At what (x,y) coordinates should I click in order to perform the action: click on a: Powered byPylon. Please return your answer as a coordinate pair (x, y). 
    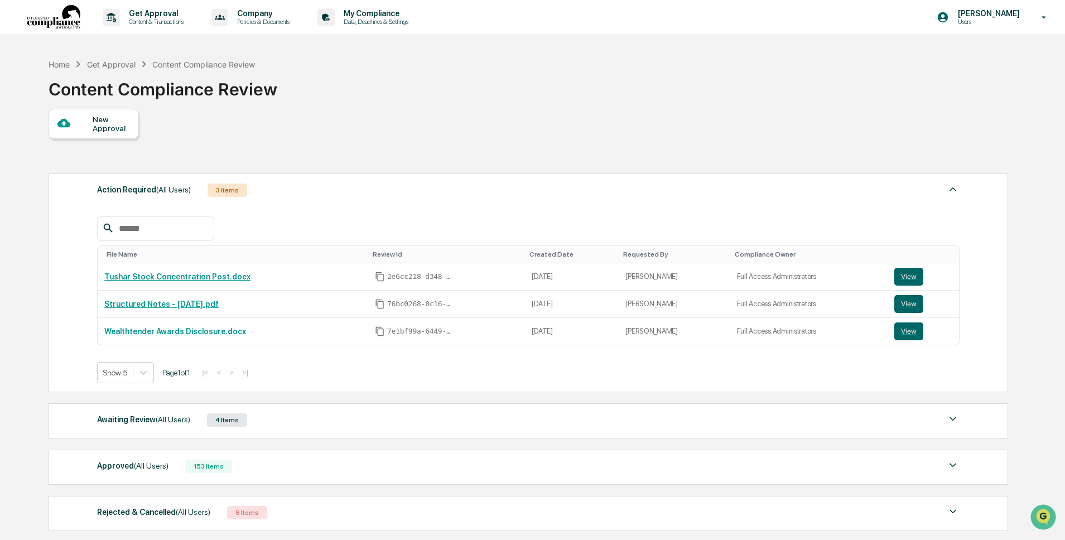
    Looking at the image, I should click on (107, 193).